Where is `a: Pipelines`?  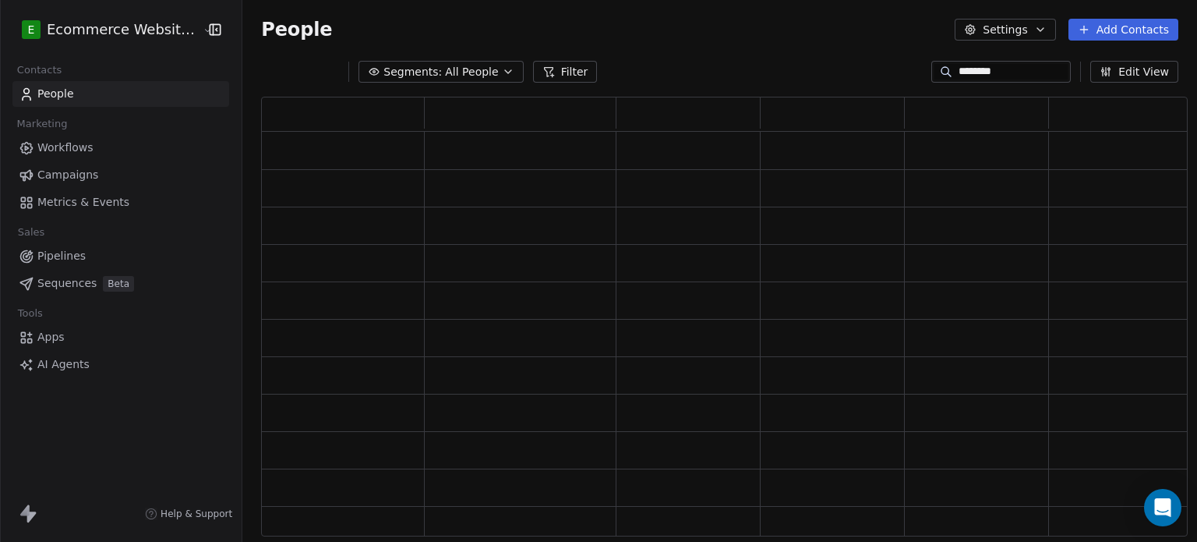
a: Pipelines is located at coordinates (121, 256).